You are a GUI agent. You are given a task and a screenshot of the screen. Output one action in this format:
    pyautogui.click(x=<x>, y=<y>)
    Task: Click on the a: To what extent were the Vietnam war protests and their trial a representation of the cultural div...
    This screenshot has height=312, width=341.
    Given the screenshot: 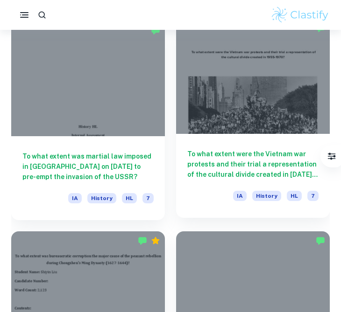 What is the action you would take?
    pyautogui.click(x=252, y=120)
    